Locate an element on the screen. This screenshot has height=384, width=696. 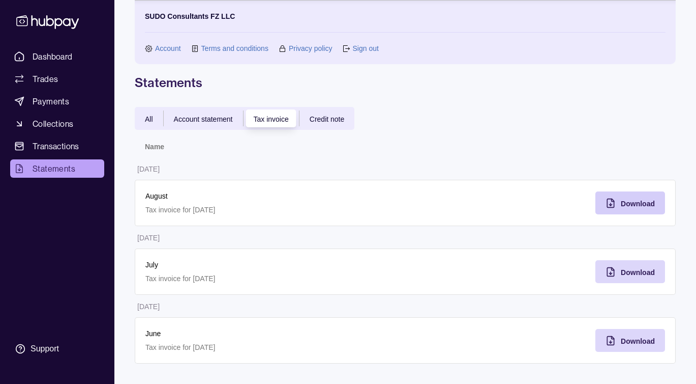
span: All is located at coordinates (149, 119).